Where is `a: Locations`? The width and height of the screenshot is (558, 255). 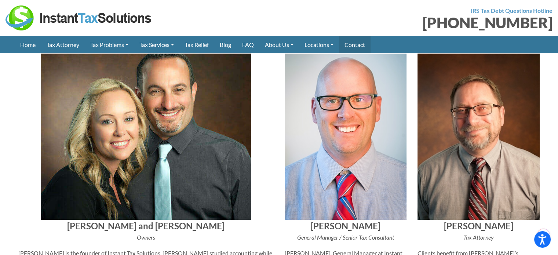
a: Locations is located at coordinates (319, 44).